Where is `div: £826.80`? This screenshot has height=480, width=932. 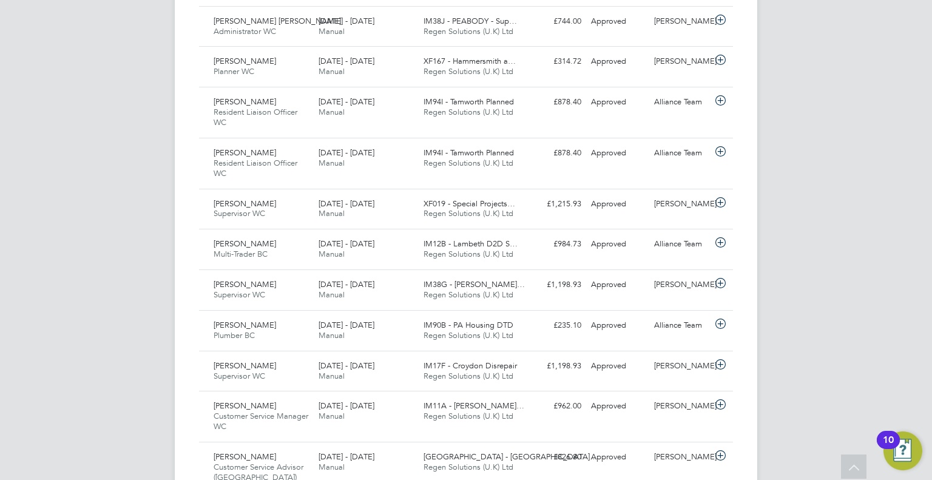 div: £826.80 is located at coordinates (554, 457).